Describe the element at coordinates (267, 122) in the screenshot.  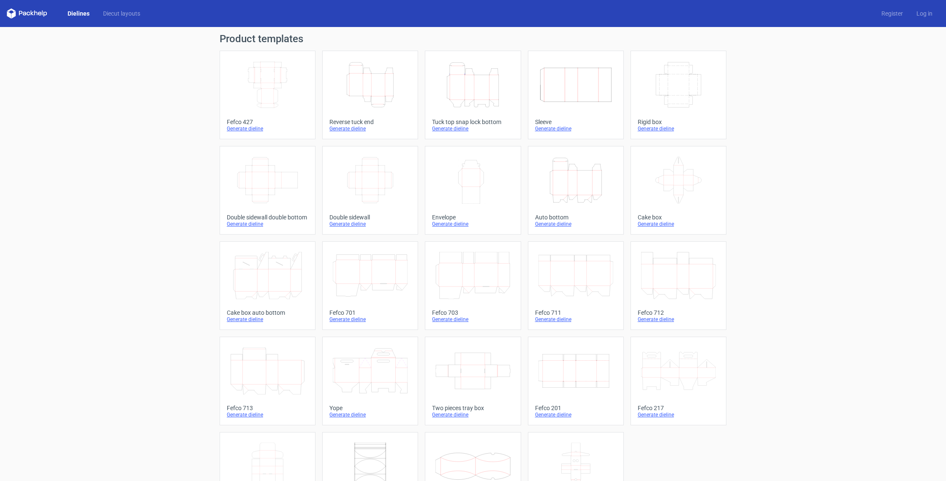
I see `div: Fefco 427` at that location.